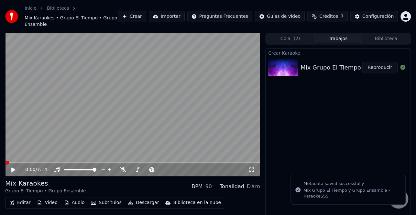 The height and width of the screenshot is (215, 416). Describe the element at coordinates (197, 187) in the screenshot. I see `div: BPM` at that location.